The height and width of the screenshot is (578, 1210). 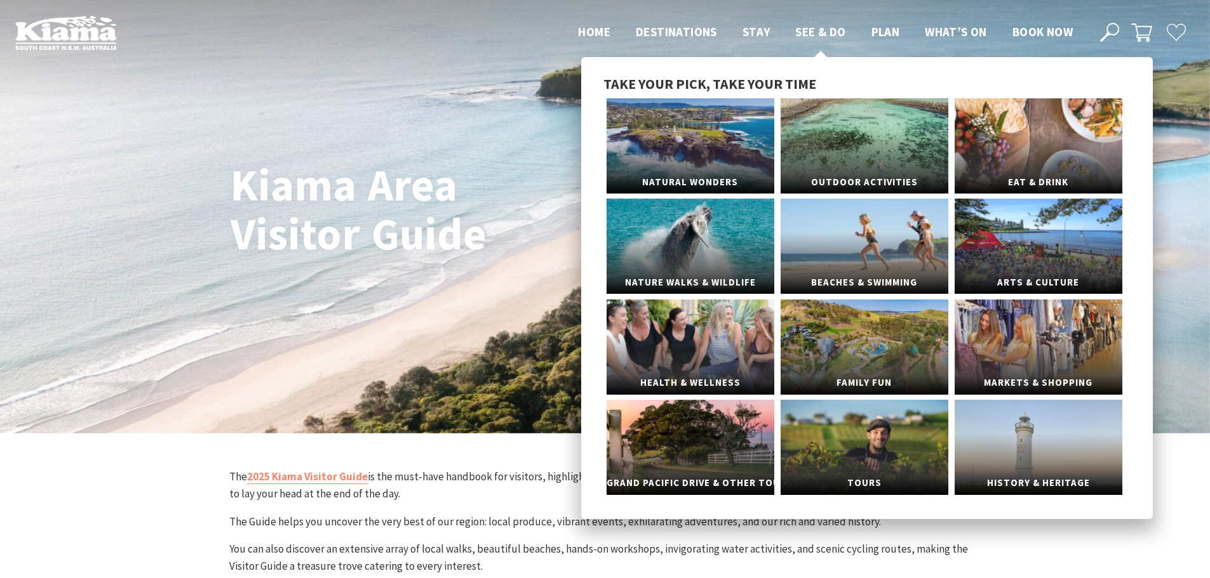 I want to click on span: Book now, so click(x=1042, y=32).